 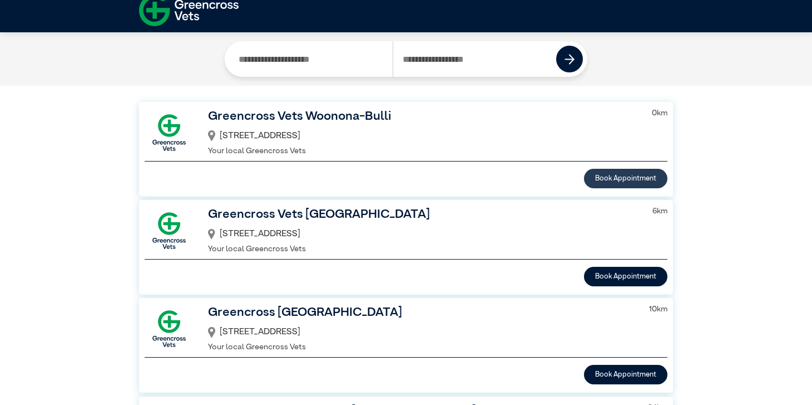 What do you see at coordinates (311, 59) in the screenshot?
I see `input: Search by Clinic Name` at bounding box center [311, 59].